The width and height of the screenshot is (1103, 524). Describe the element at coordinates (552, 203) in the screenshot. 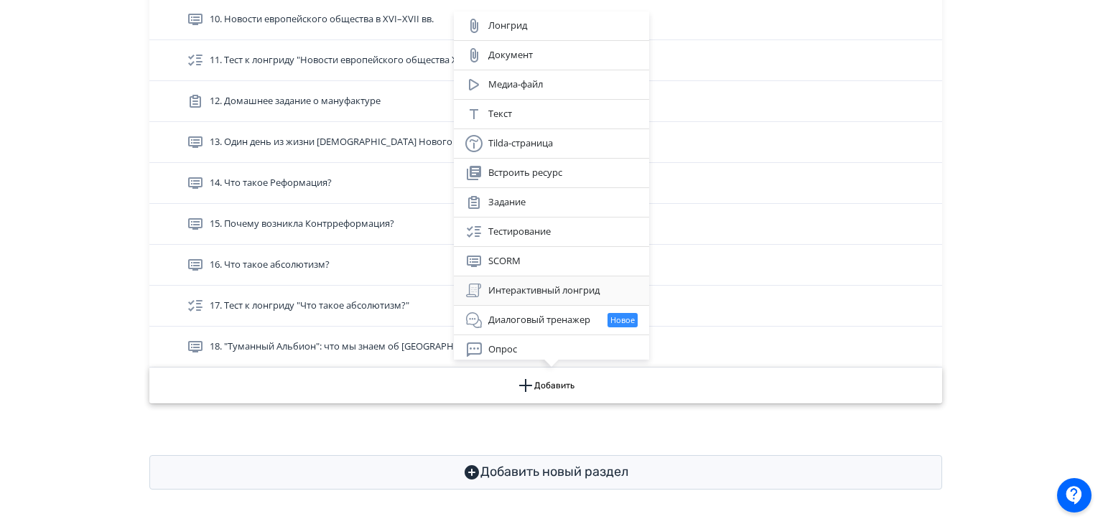

I see `div: Задание` at that location.